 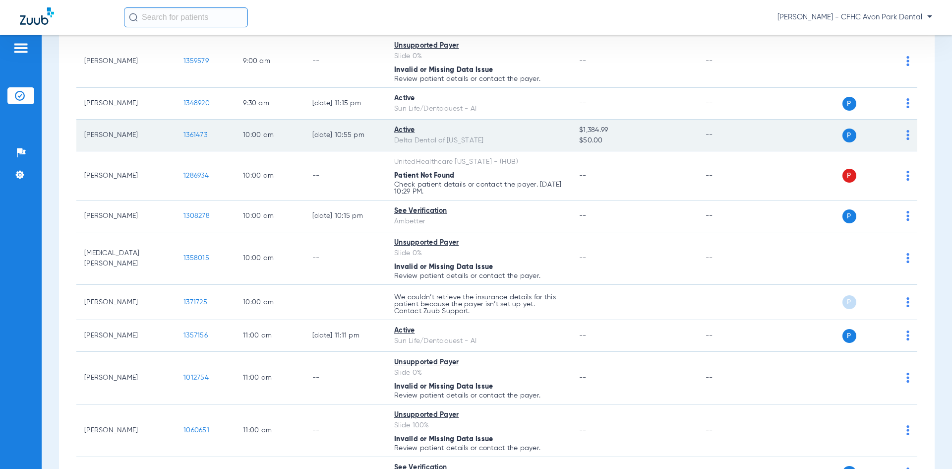 What do you see at coordinates (196, 430) in the screenshot?
I see `span: 1060651` at bounding box center [196, 430].